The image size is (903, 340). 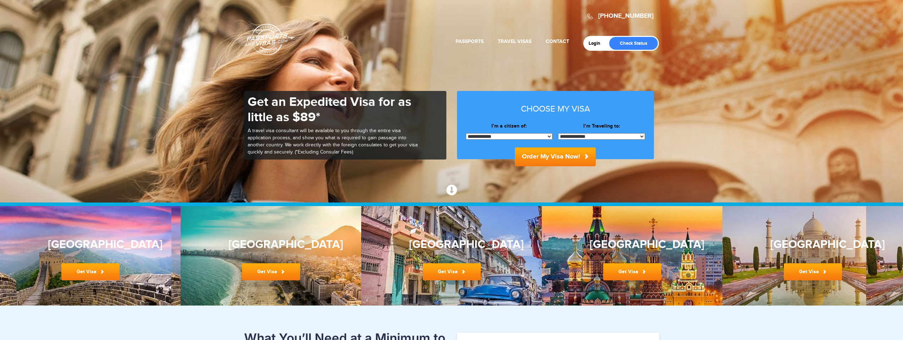 What do you see at coordinates (333, 142) in the screenshot?
I see `p: A travel visa consultant will be available to you through the entire visa application process, an...` at bounding box center [333, 142].